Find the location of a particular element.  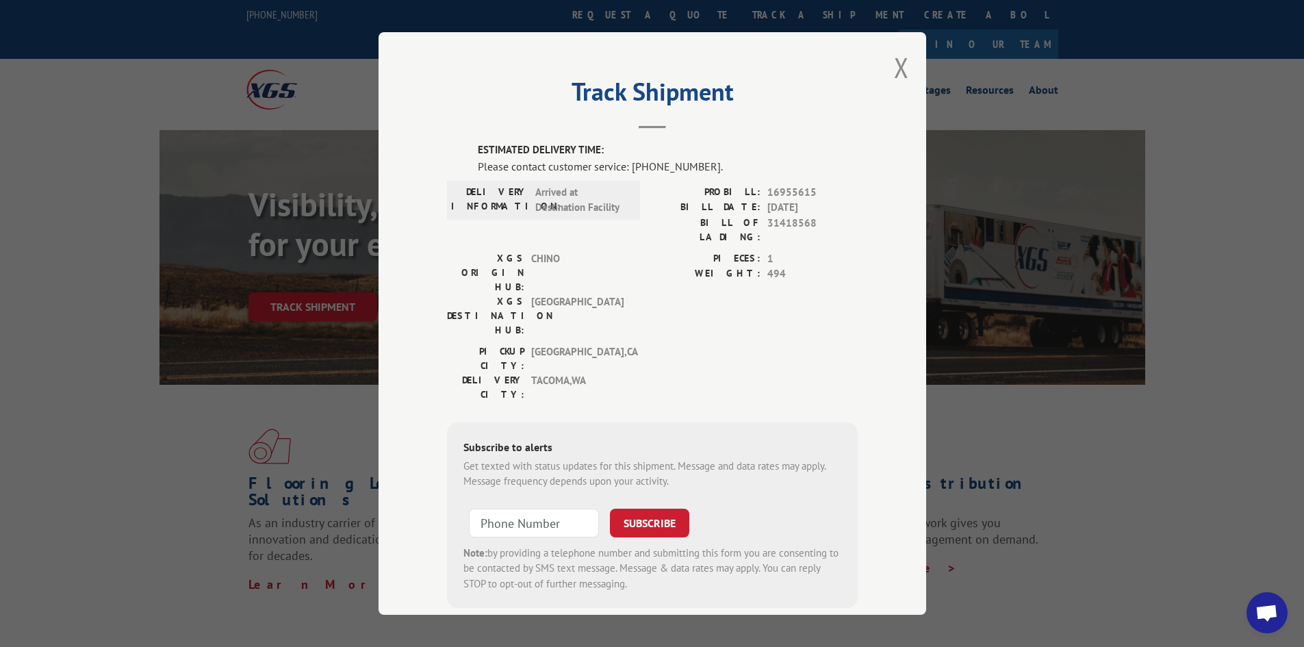

span: TACOMA , WA is located at coordinates (577, 387).